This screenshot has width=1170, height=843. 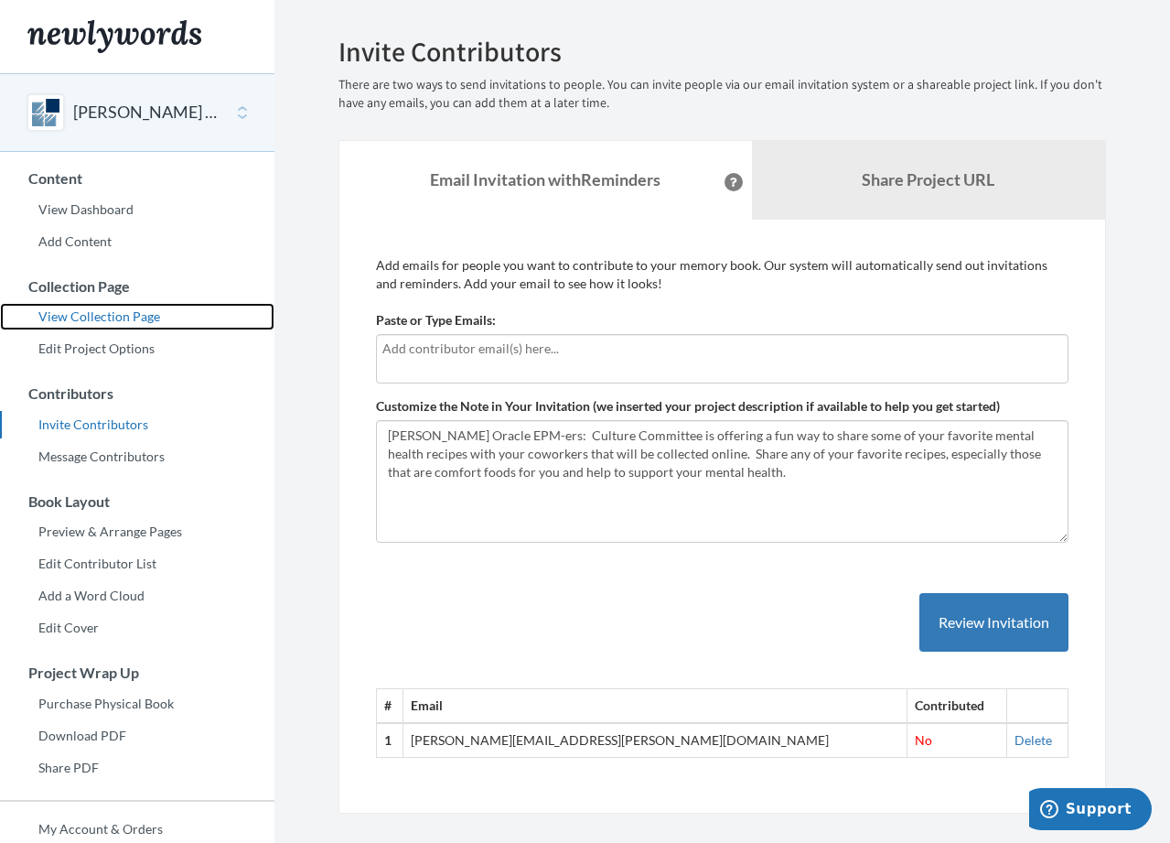 What do you see at coordinates (137, 501) in the screenshot?
I see `h3: Book Layout` at bounding box center [137, 501].